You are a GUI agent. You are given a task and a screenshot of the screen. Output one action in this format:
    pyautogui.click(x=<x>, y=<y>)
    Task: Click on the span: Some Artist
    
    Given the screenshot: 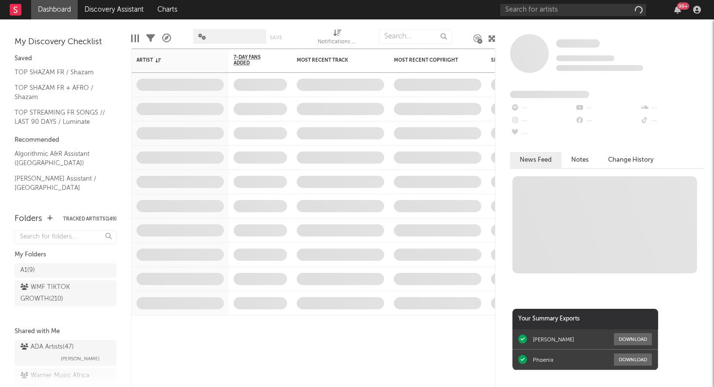 What is the action you would take?
    pyautogui.click(x=578, y=43)
    